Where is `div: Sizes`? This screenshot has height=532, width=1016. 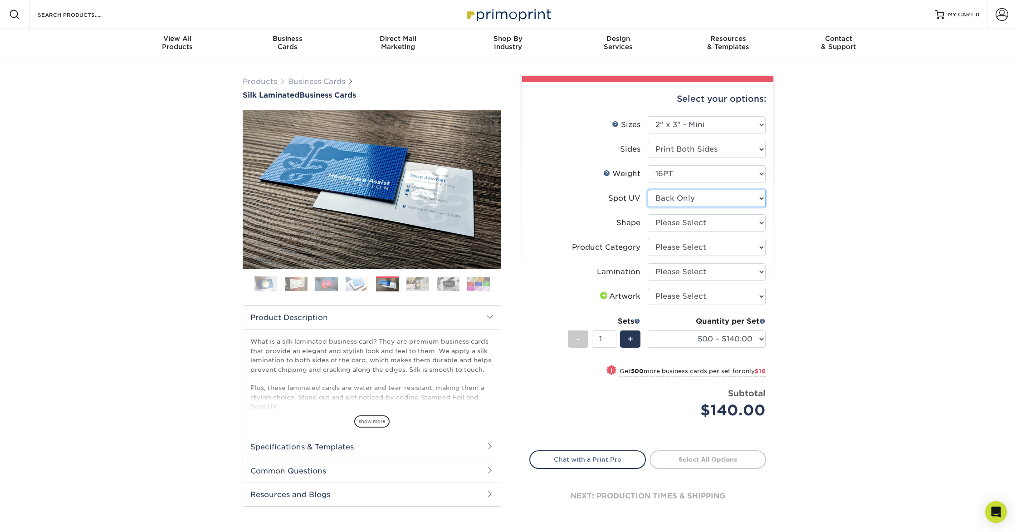 div: Sizes is located at coordinates (626, 125).